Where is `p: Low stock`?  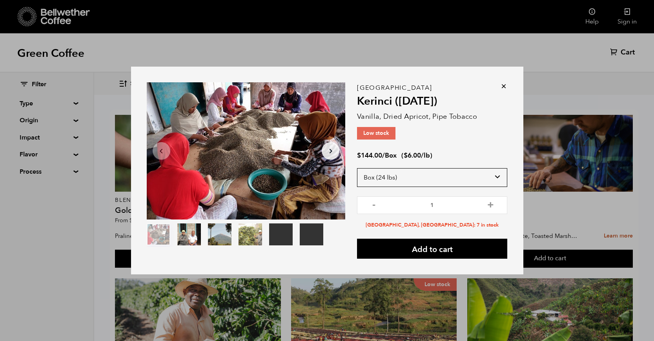
p: Low stock is located at coordinates (376, 133).